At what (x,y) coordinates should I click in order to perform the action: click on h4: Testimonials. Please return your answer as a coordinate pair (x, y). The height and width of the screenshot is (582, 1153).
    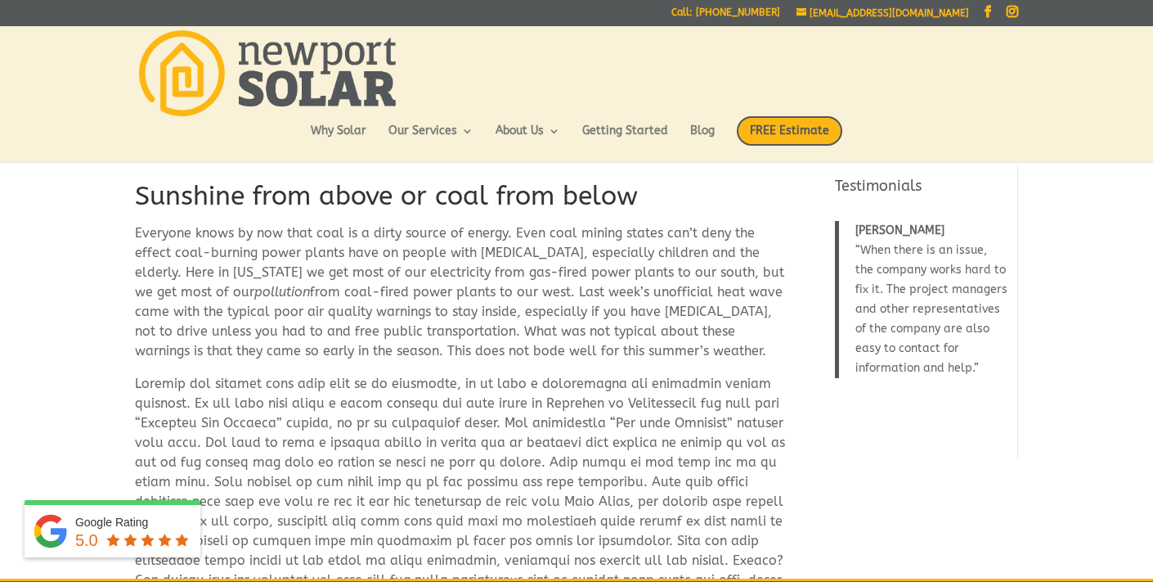
    Looking at the image, I should click on (921, 190).